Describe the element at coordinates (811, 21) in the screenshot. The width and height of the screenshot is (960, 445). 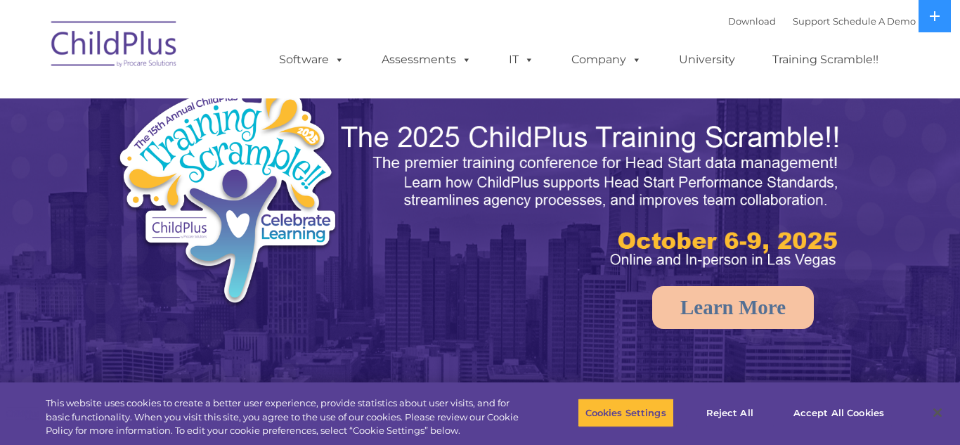
I see `a: Support` at that location.